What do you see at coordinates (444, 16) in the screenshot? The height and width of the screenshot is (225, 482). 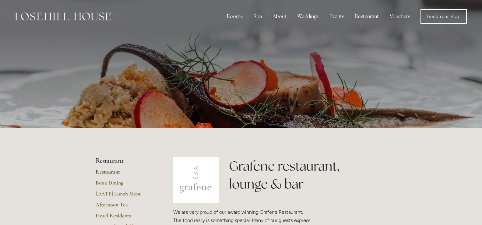 I see `a: Book Your Stay` at bounding box center [444, 16].